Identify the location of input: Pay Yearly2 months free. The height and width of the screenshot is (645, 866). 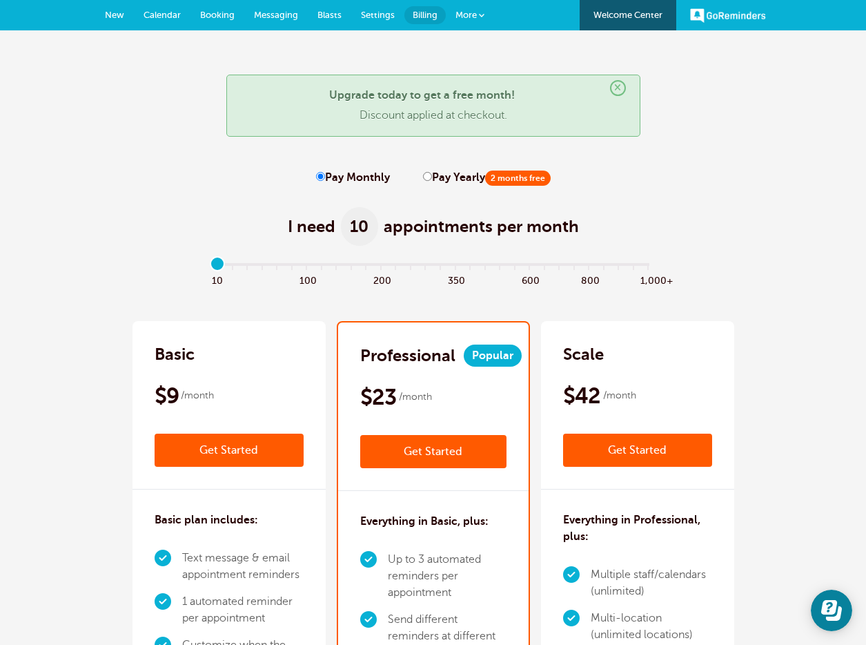
(427, 176).